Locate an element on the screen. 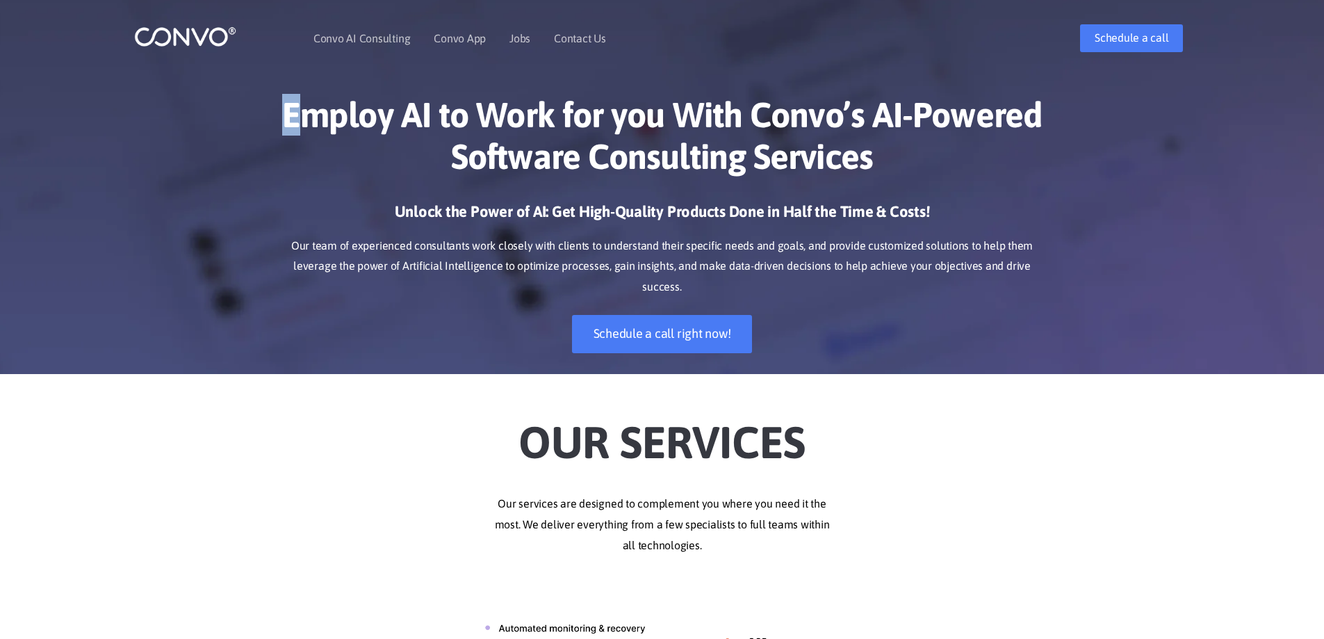 The height and width of the screenshot is (639, 1324). p: Our services are designed to complement you where you need it the most. We deliver everything fro... is located at coordinates (662, 525).